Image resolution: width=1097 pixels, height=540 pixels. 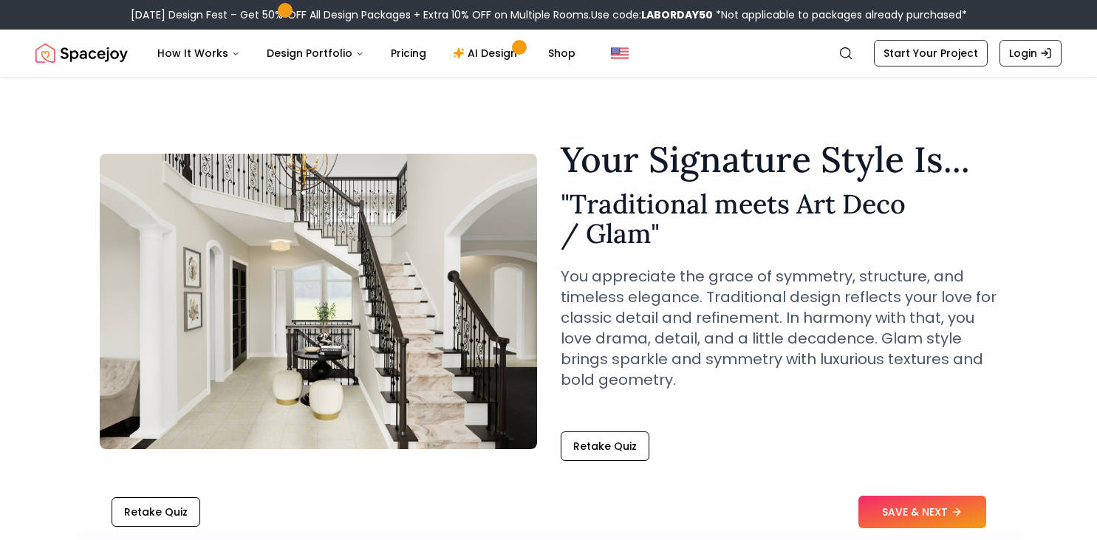 I want to click on span: *Not applicable to packages already purchased*, so click(x=840, y=15).